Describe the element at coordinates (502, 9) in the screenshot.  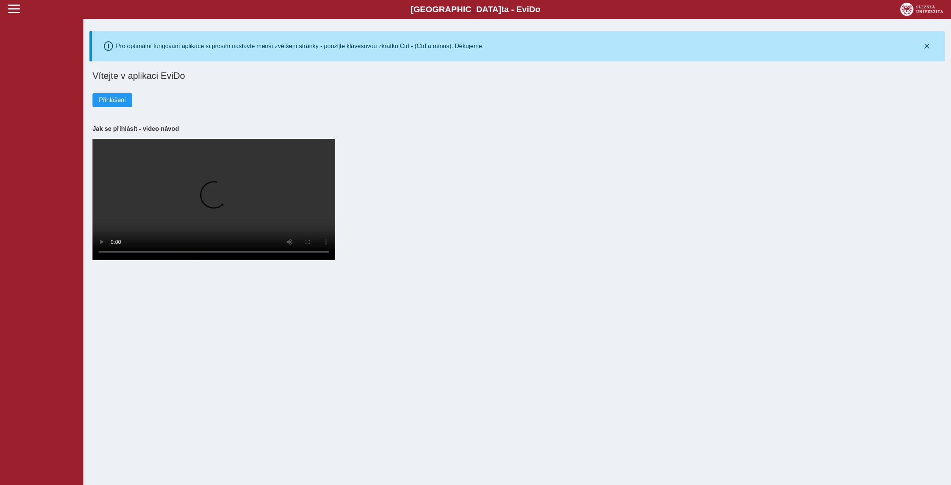
I see `span: t` at that location.